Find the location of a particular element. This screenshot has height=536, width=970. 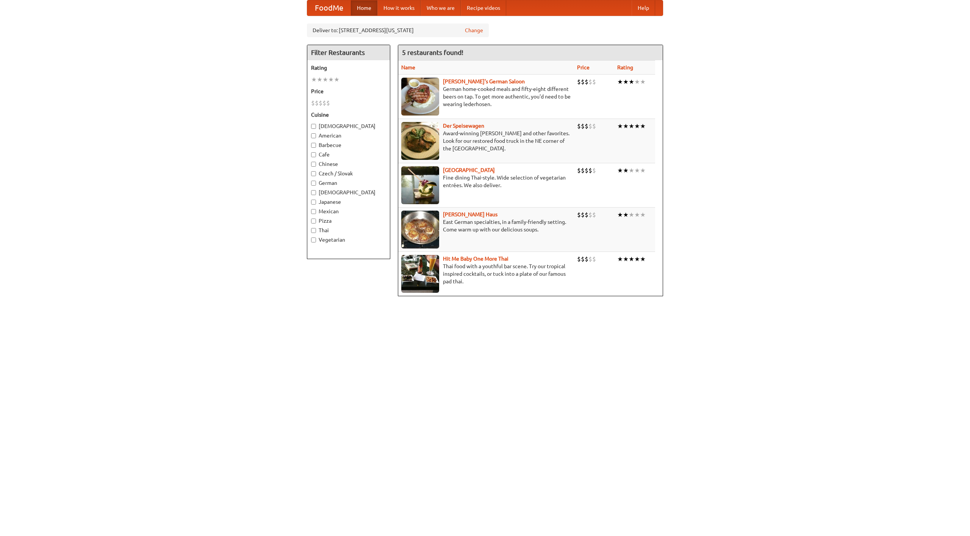

input: Thai is located at coordinates (313, 230).